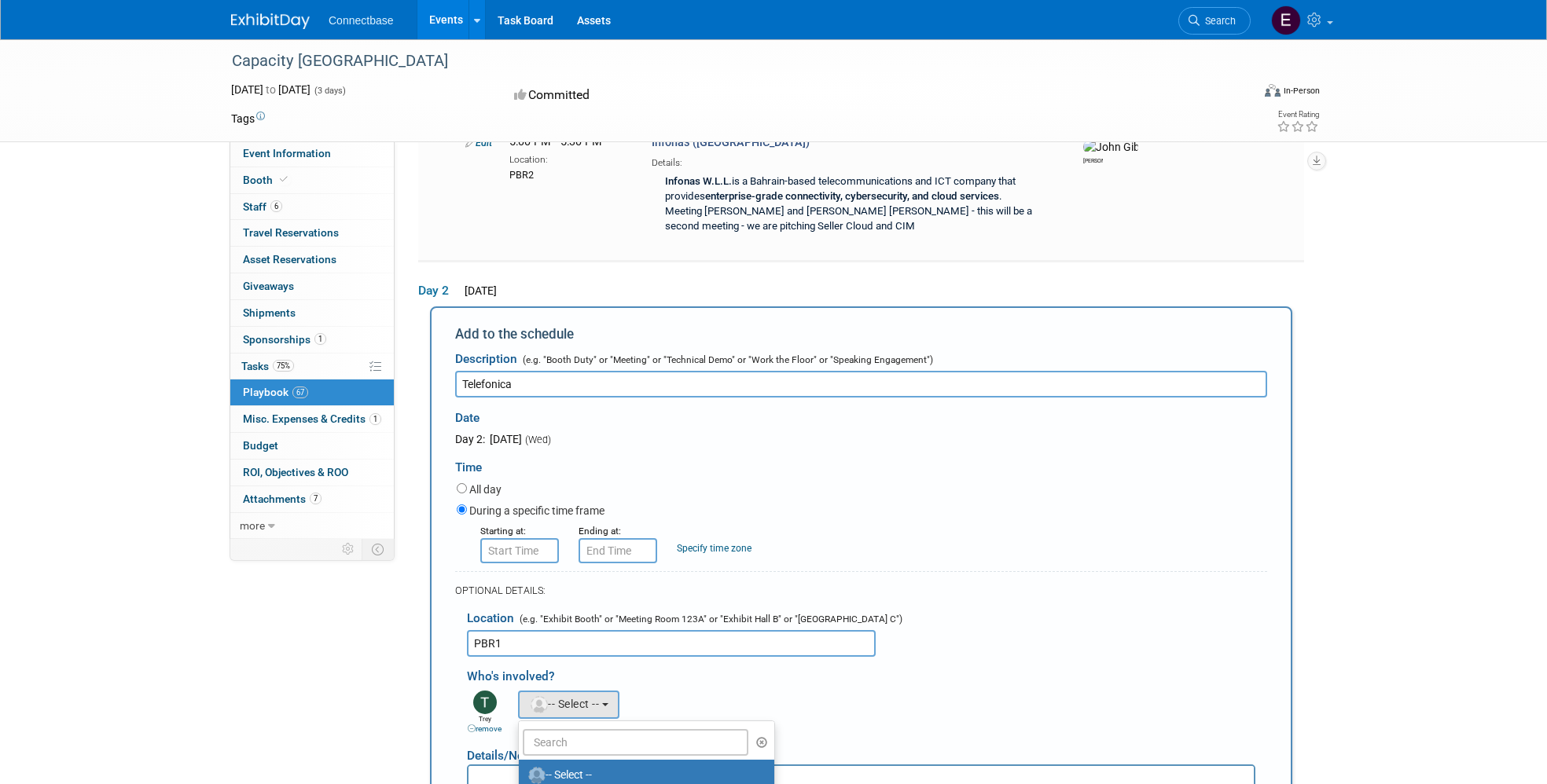  Describe the element at coordinates (270, 89) in the screenshot. I see `span: to` at that location.